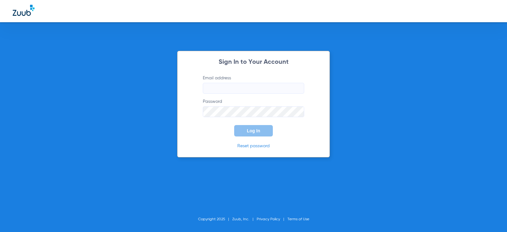 This screenshot has width=507, height=232. I want to click on span: Log In, so click(254, 131).